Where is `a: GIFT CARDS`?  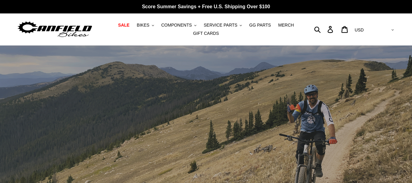
a: GIFT CARDS is located at coordinates (206, 33).